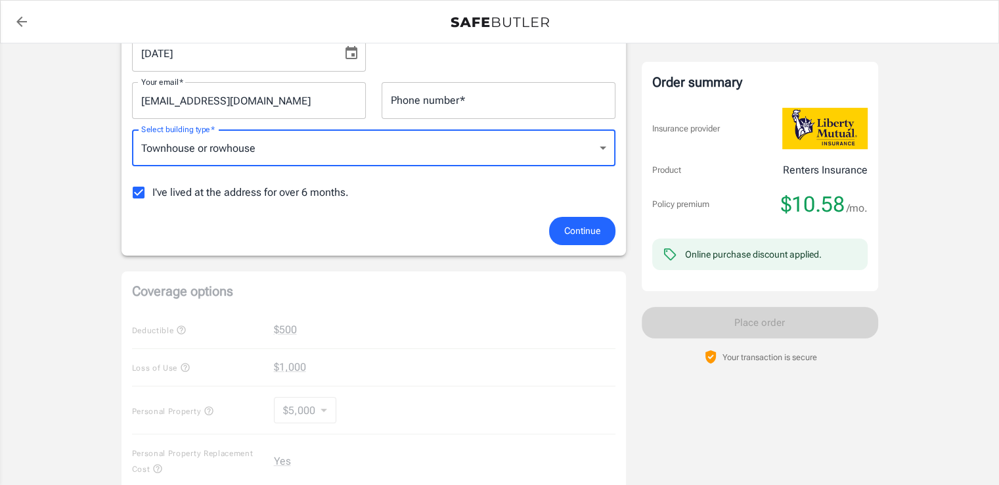 This screenshot has width=999, height=485. Describe the element at coordinates (351, 53) in the screenshot. I see `button: Choose date, selected date is Sep 3, 2025` at that location.